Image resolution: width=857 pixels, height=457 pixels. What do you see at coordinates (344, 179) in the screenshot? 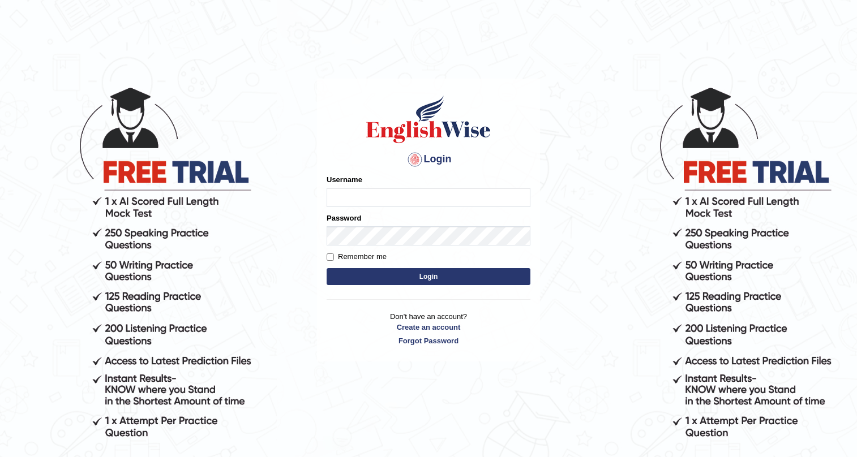
I see `label: Username` at bounding box center [344, 179].